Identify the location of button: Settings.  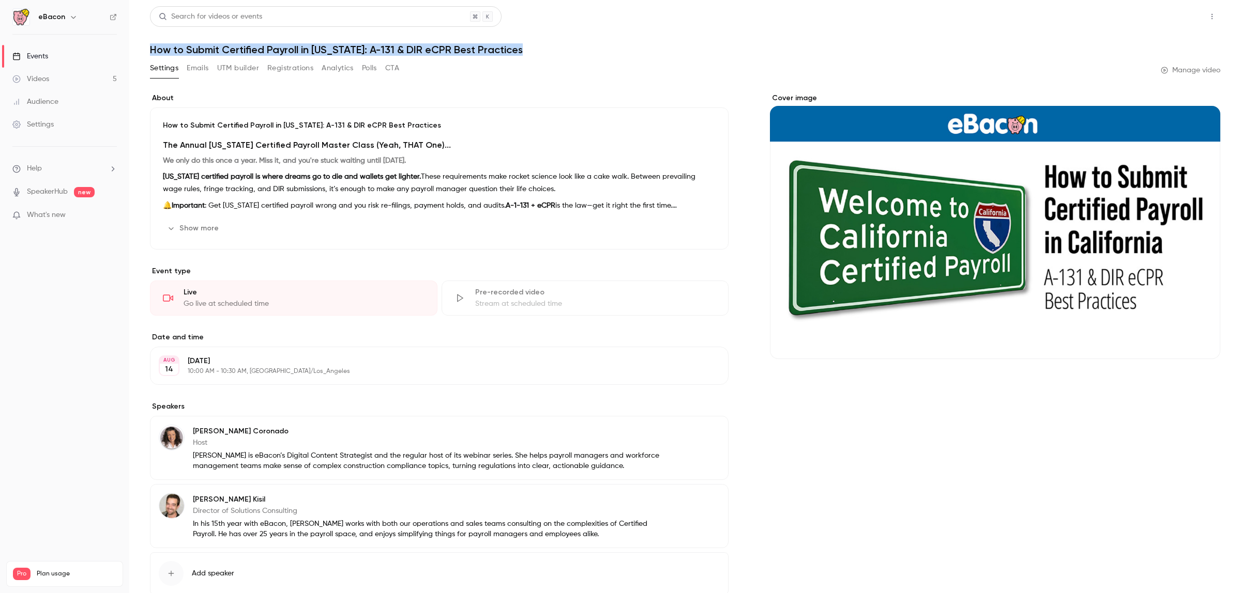
(164, 68).